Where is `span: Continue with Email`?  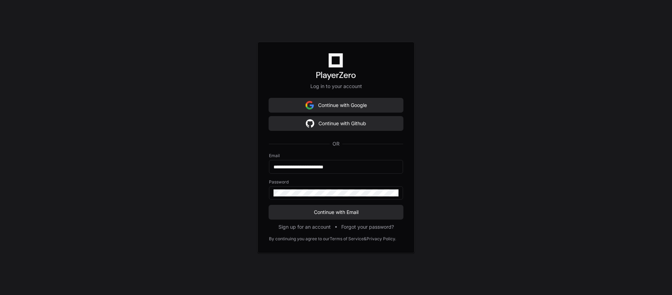
span: Continue with Email is located at coordinates (336, 213).